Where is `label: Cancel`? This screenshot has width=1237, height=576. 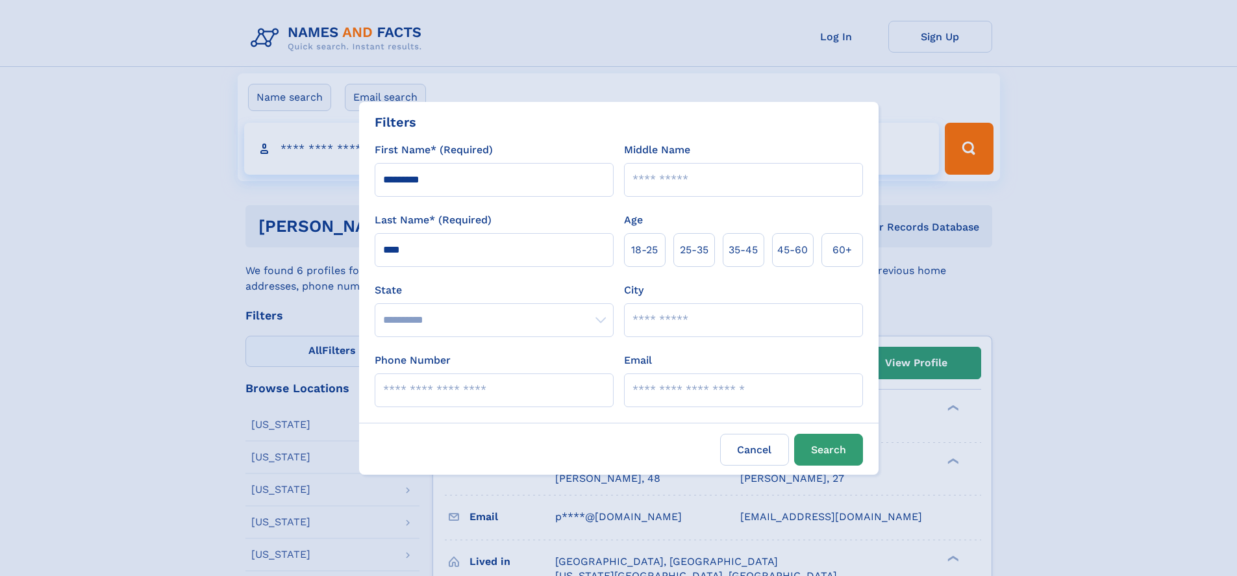
label: Cancel is located at coordinates (755, 449).